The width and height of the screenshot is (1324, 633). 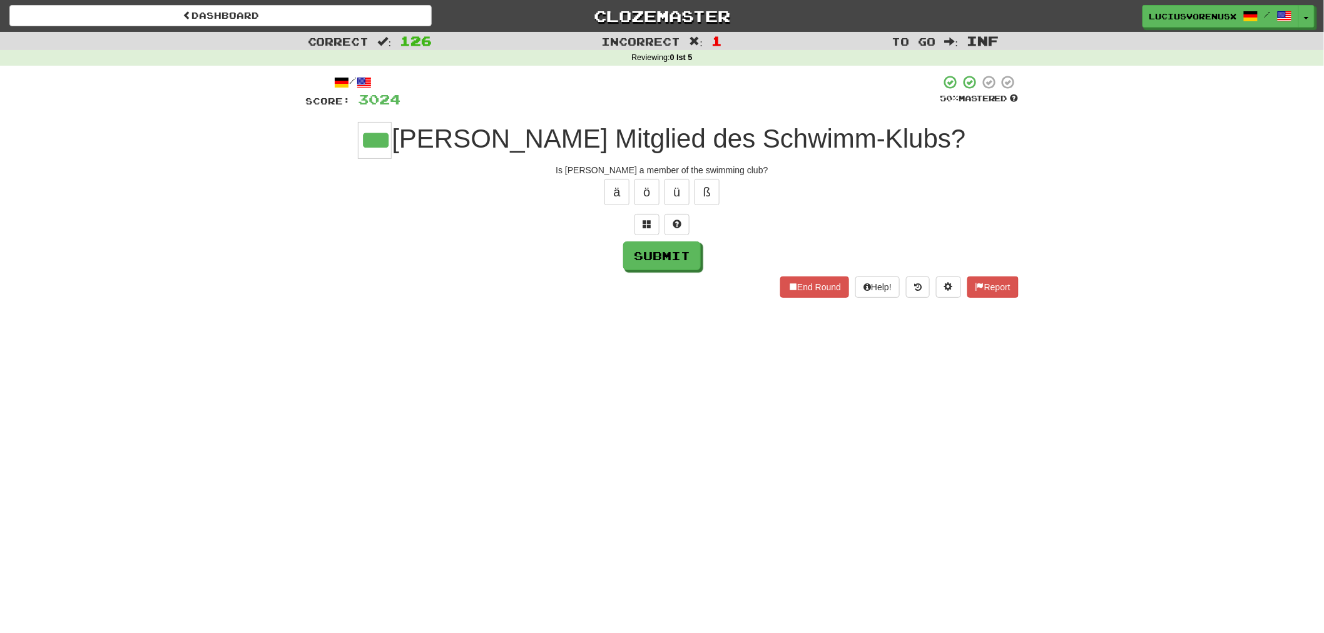 What do you see at coordinates (379, 99) in the screenshot?
I see `span: 3024` at bounding box center [379, 99].